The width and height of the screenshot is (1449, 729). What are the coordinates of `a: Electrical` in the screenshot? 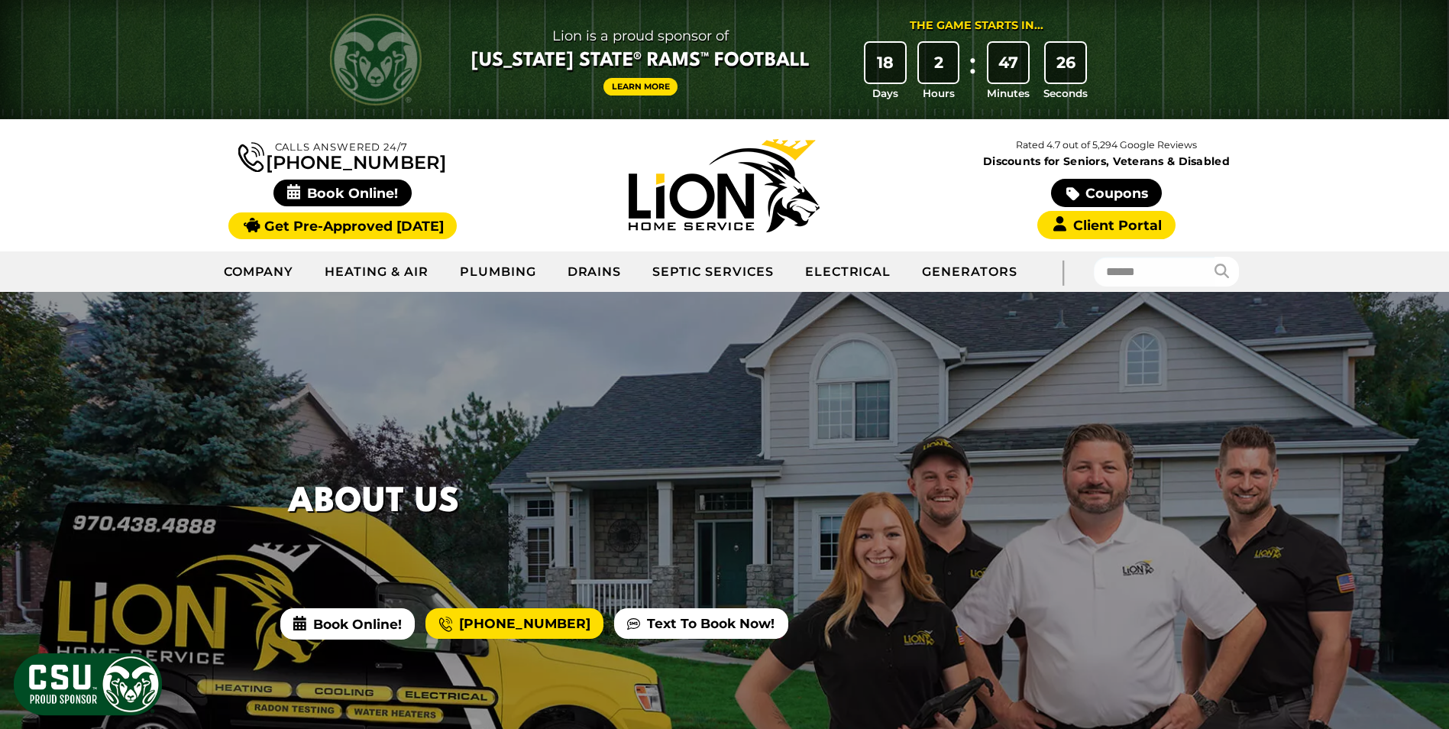 It's located at (849, 272).